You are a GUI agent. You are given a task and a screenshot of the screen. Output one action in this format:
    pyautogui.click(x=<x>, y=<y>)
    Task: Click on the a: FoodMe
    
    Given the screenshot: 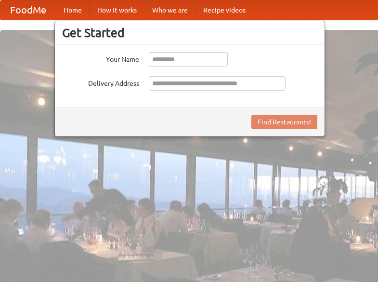 What is the action you would take?
    pyautogui.click(x=28, y=10)
    